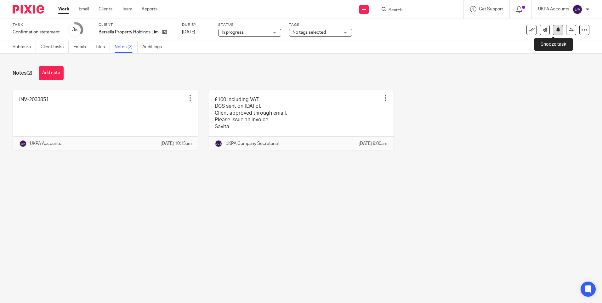 Image resolution: width=602 pixels, height=303 pixels. What do you see at coordinates (127, 9) in the screenshot?
I see `a: Team` at bounding box center [127, 9].